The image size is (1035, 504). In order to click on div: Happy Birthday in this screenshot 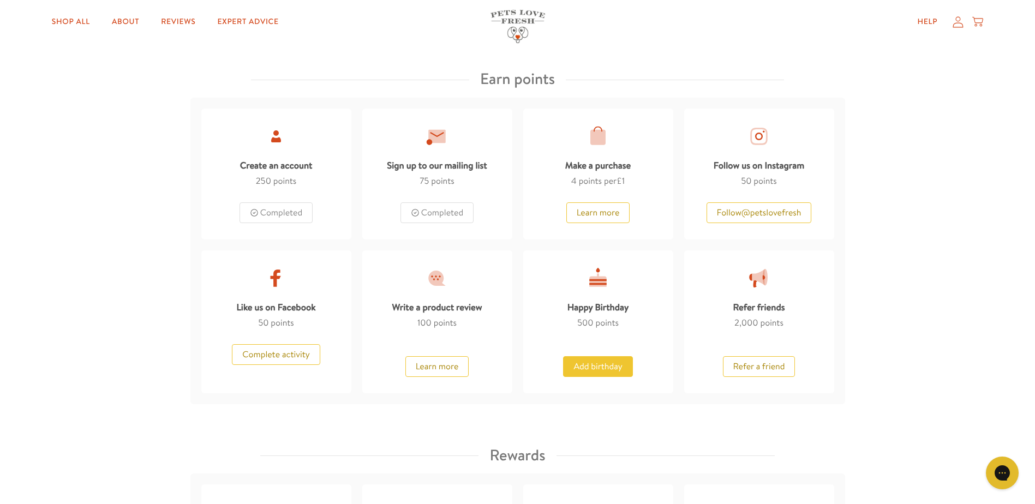, I will do `click(598, 305)`.